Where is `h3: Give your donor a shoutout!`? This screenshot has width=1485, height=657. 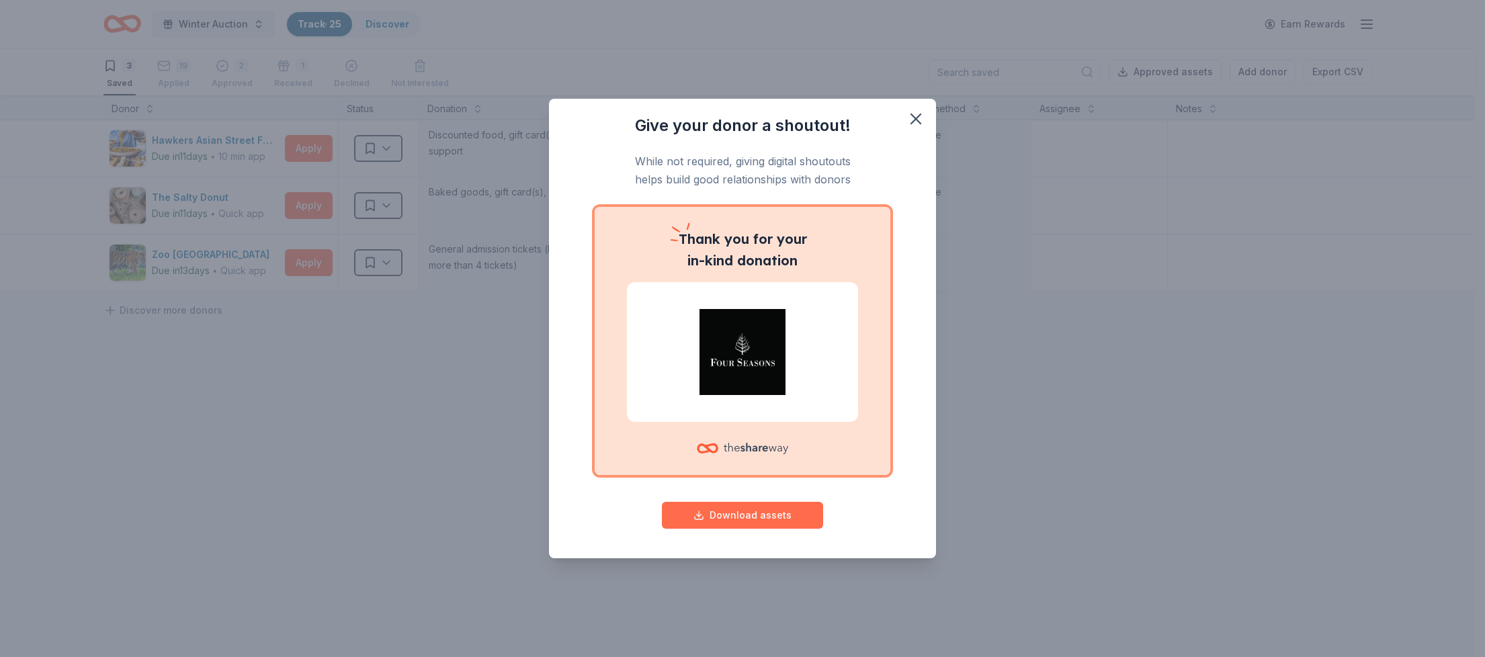 h3: Give your donor a shoutout! is located at coordinates (743, 126).